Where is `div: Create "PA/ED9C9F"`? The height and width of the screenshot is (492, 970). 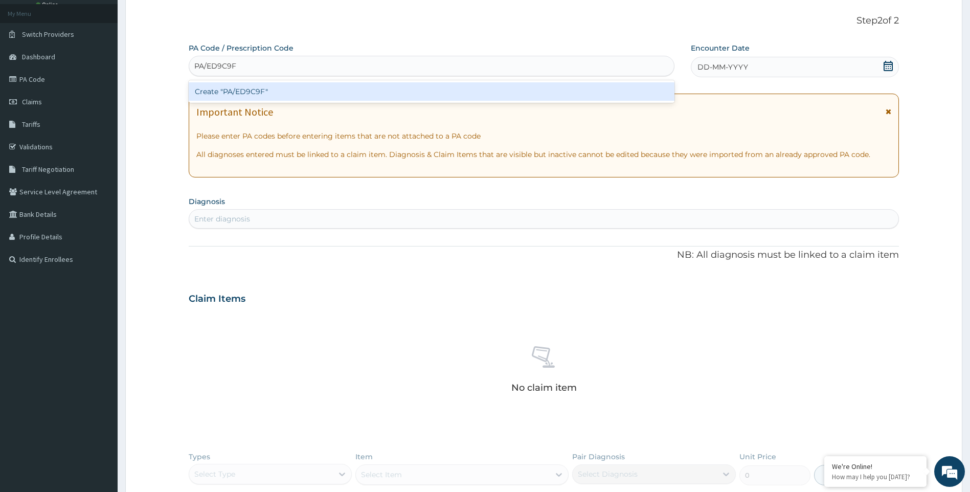 div: Create "PA/ED9C9F" is located at coordinates (432, 92).